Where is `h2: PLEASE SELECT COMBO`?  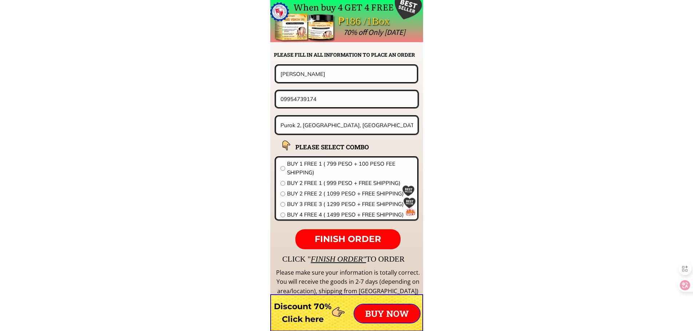
h2: PLEASE SELECT COMBO is located at coordinates (341, 147).